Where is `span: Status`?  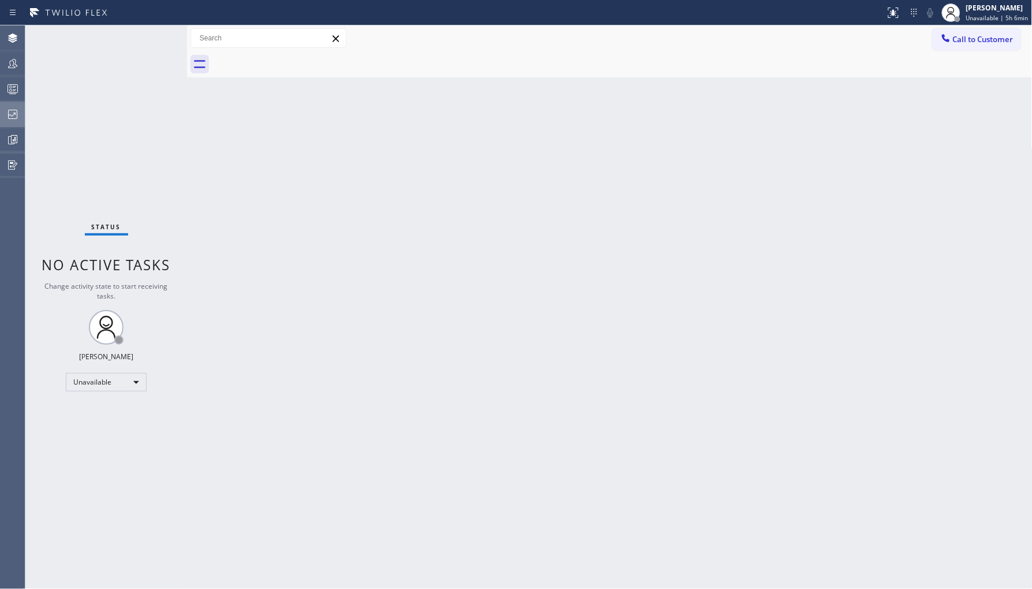
span: Status is located at coordinates (106, 227).